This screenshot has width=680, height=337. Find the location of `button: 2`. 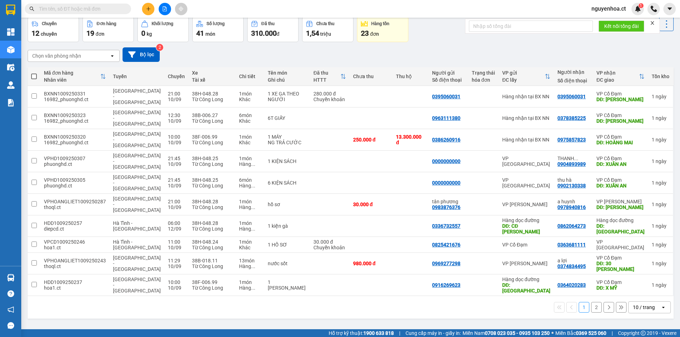

button: 2 is located at coordinates (596, 308).